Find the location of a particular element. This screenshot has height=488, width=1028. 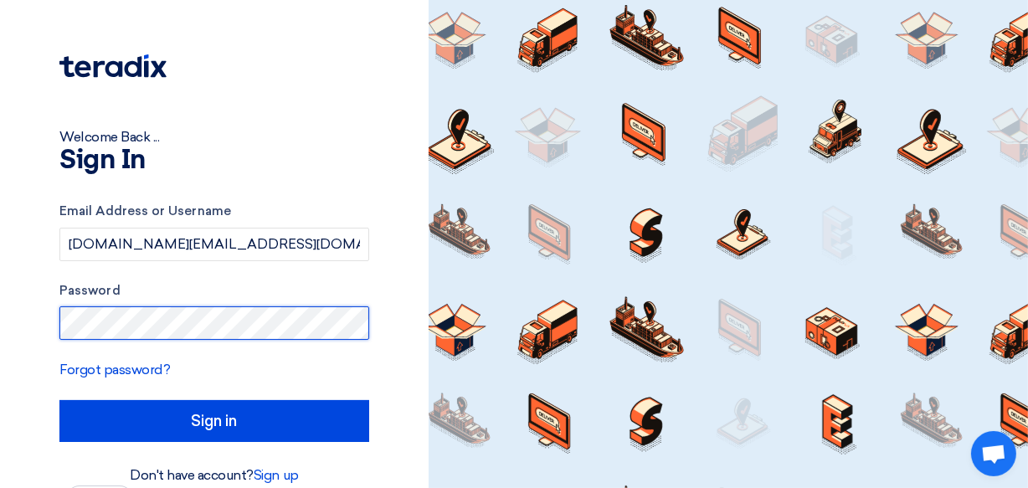

a: Sign up is located at coordinates (276, 475).